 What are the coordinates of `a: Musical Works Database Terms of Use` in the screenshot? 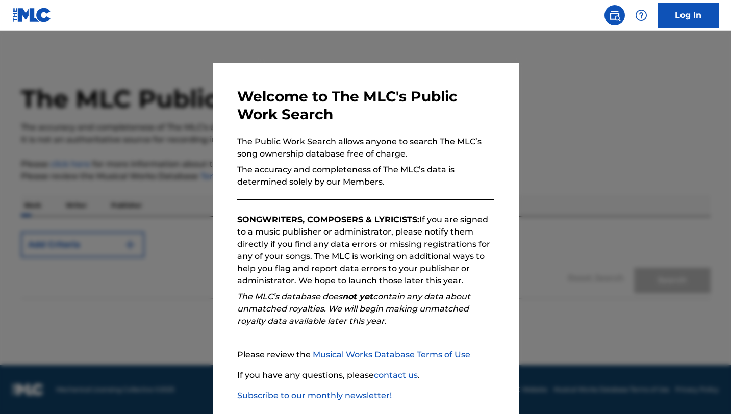 It's located at (391, 355).